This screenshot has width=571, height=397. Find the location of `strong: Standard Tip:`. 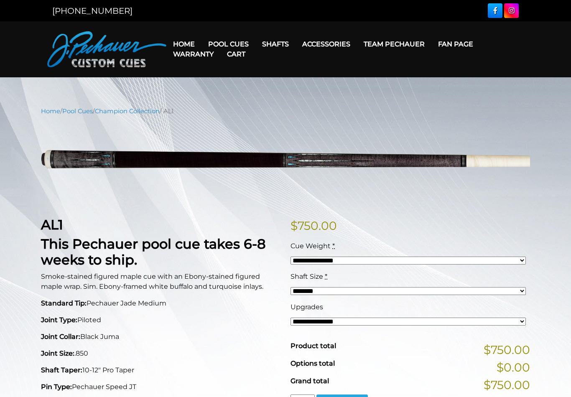

strong: Standard Tip: is located at coordinates (64, 303).